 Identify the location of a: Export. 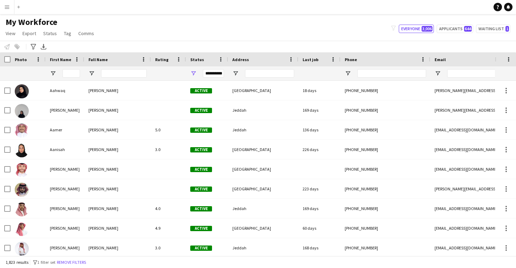
(29, 33).